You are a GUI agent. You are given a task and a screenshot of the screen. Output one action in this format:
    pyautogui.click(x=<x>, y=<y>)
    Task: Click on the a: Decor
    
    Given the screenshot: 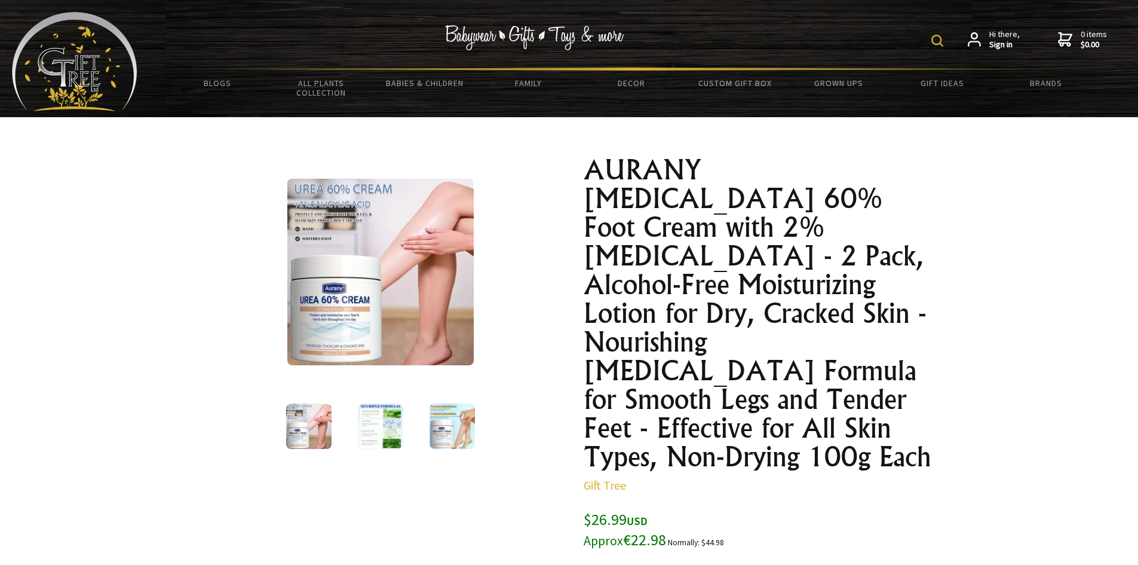 What is the action you would take?
    pyautogui.click(x=632, y=83)
    